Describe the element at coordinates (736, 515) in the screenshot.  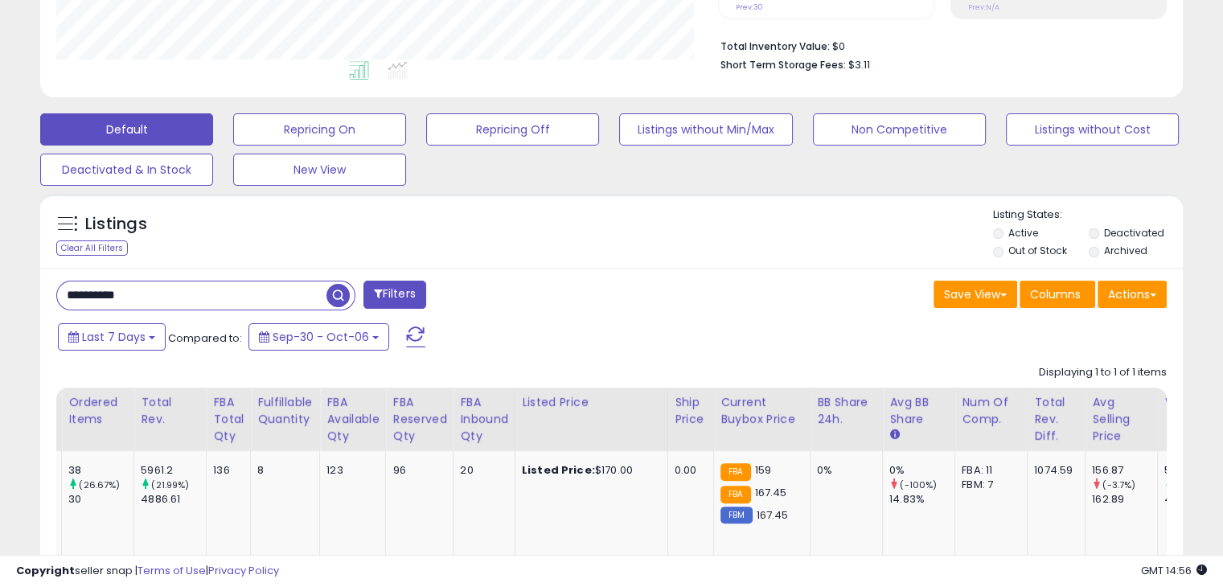
I see `small: FBM` at that location.